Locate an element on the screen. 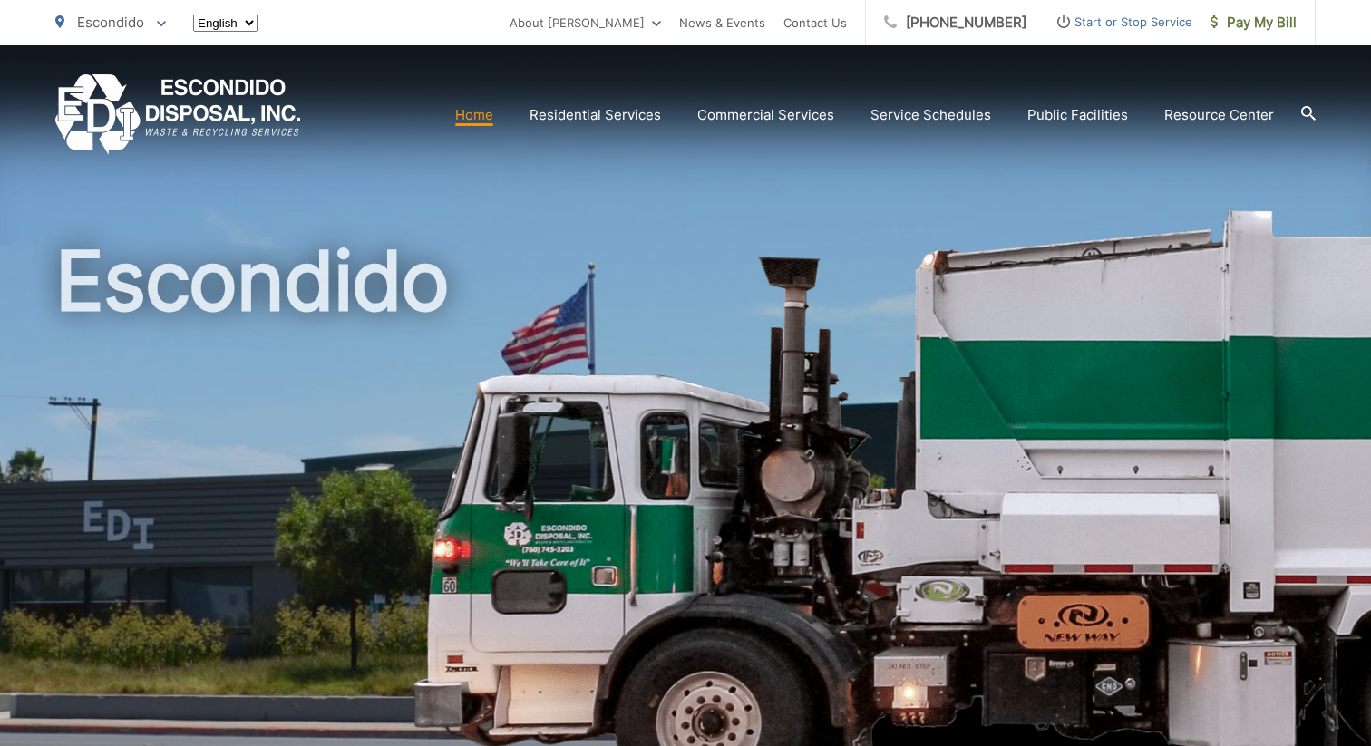 The image size is (1371, 746). select: Select a language is located at coordinates (225, 23).